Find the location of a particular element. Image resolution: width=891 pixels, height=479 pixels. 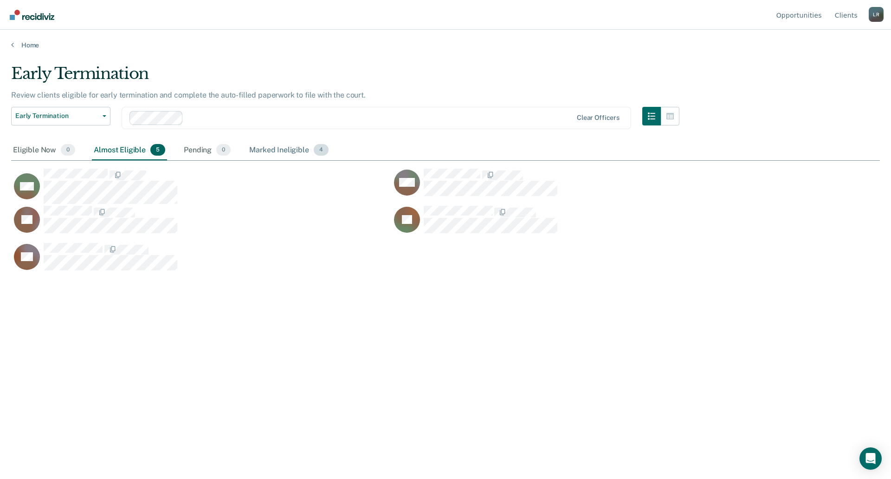

span: 5 is located at coordinates (158, 150).